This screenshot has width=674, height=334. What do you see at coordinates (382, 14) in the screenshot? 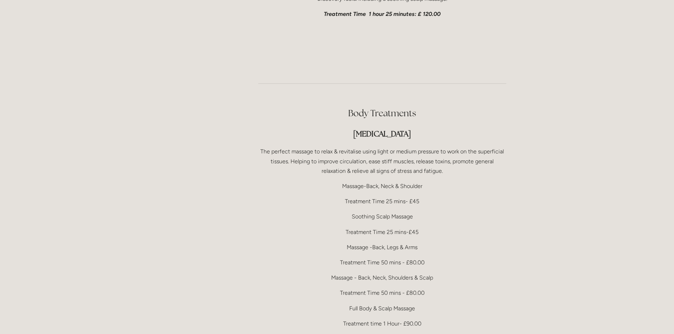
I see `em: Treatment Time 1 hour 25 minutes: £ 120.00` at bounding box center [382, 14].